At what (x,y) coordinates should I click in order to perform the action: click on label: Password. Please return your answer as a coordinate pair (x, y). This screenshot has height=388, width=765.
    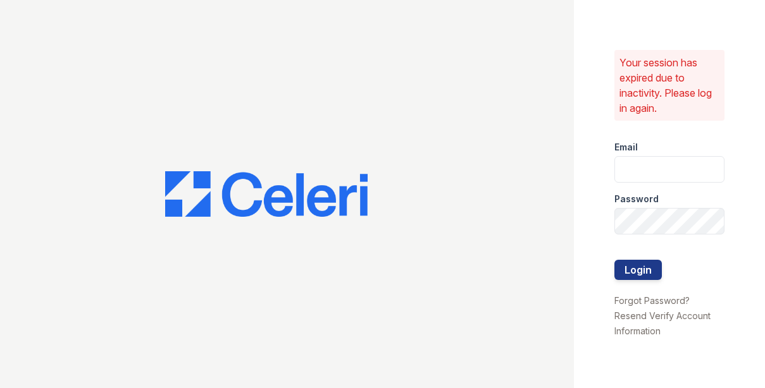
    Looking at the image, I should click on (636, 199).